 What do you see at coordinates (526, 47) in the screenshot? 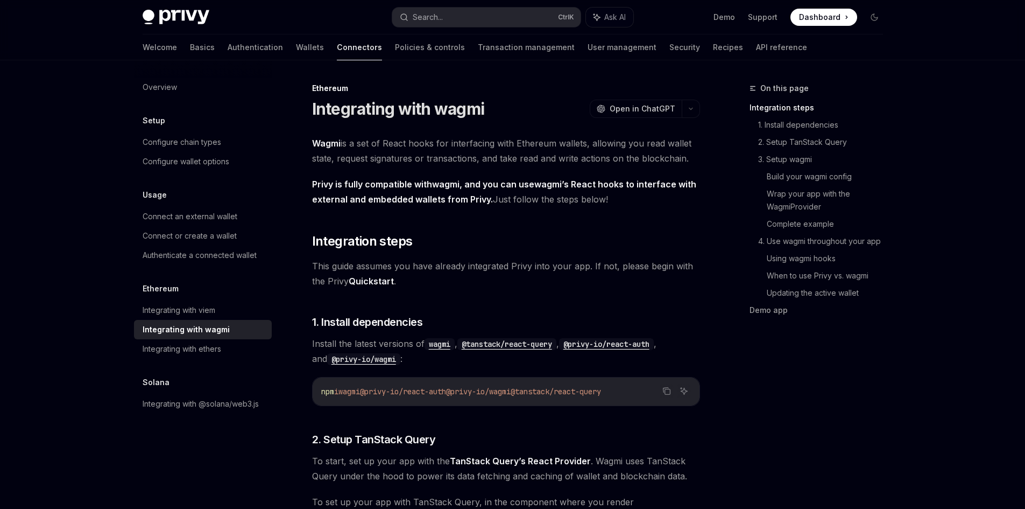
I see `a: Transaction management` at bounding box center [526, 47].